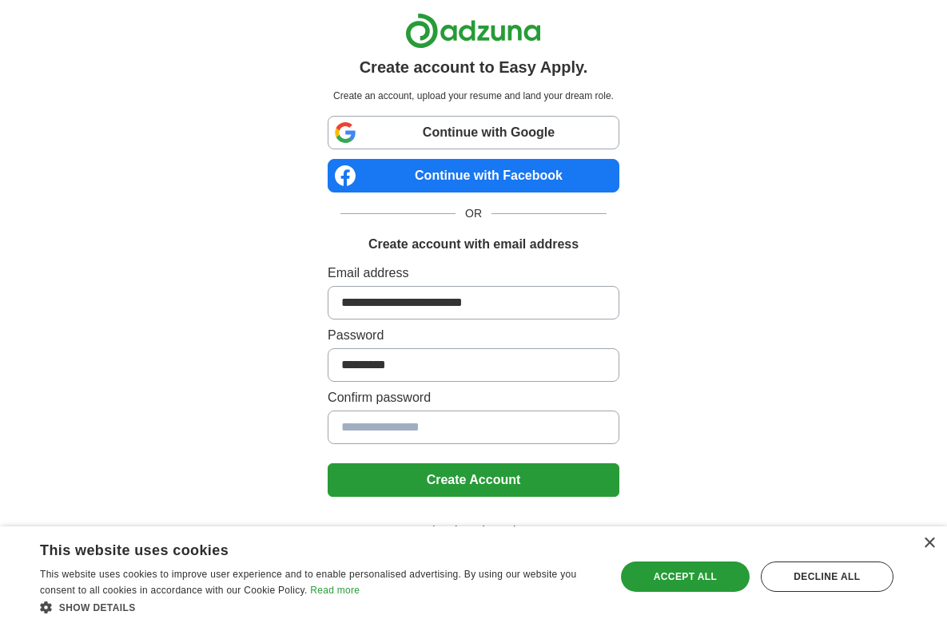 This screenshot has height=627, width=947. What do you see at coordinates (473, 213) in the screenshot?
I see `span: OR` at bounding box center [473, 213].